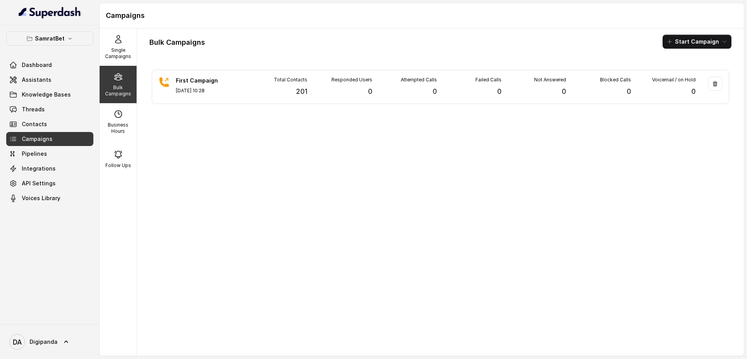 Image resolution: width=747 pixels, height=359 pixels. What do you see at coordinates (118, 165) in the screenshot?
I see `p: Follow Ups` at bounding box center [118, 165].